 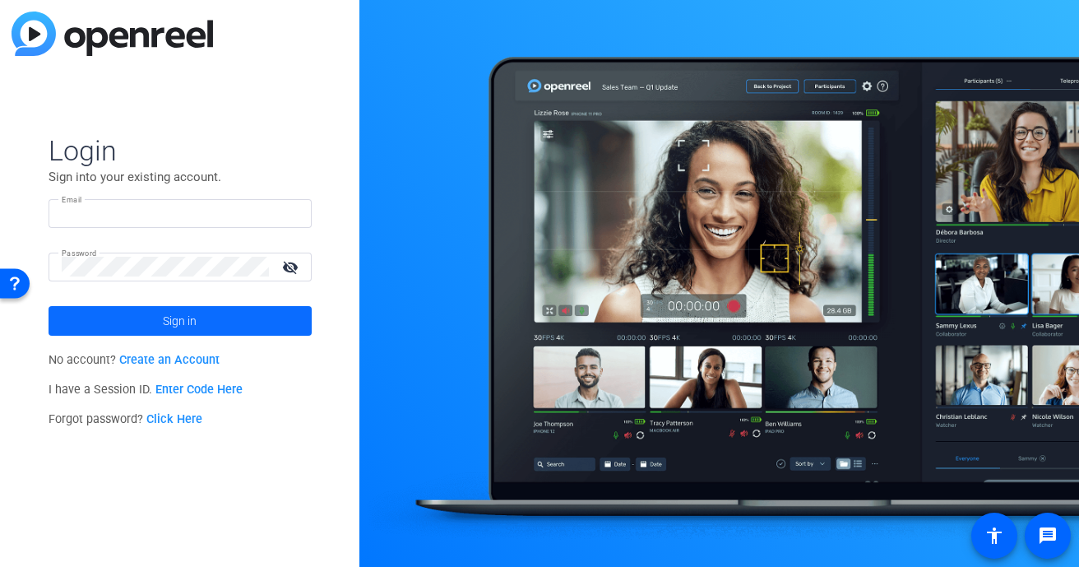 I want to click on mat-label: Password, so click(x=79, y=253).